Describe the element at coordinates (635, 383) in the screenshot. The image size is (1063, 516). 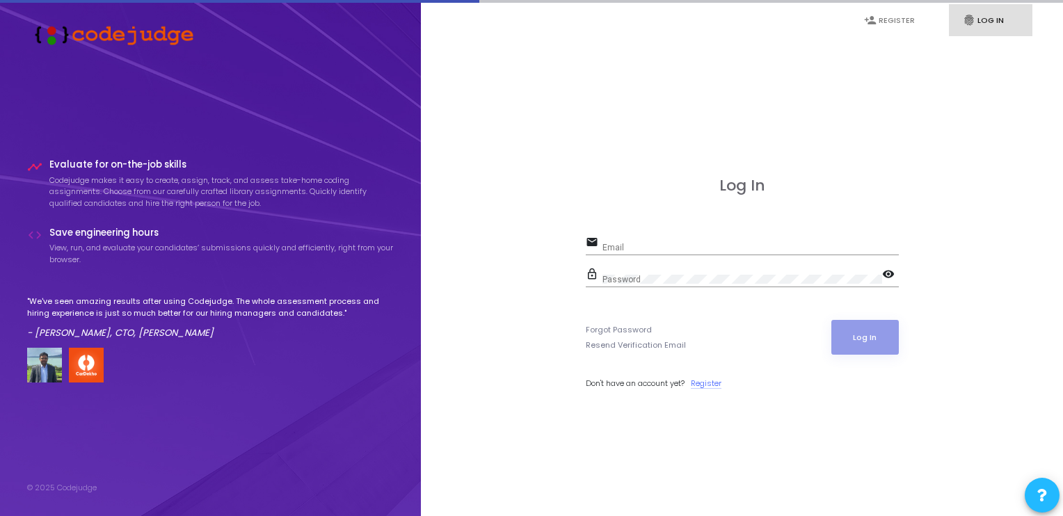
I see `span: Don't have an account yet?` at that location.